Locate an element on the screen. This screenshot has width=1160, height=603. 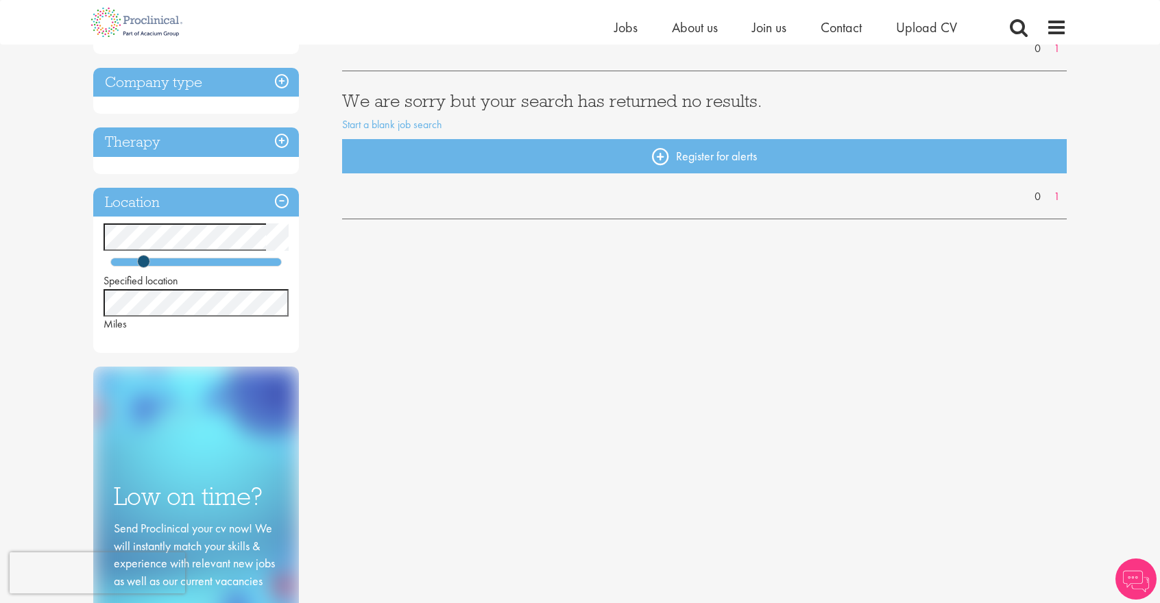
span: Miles is located at coordinates (115, 324).